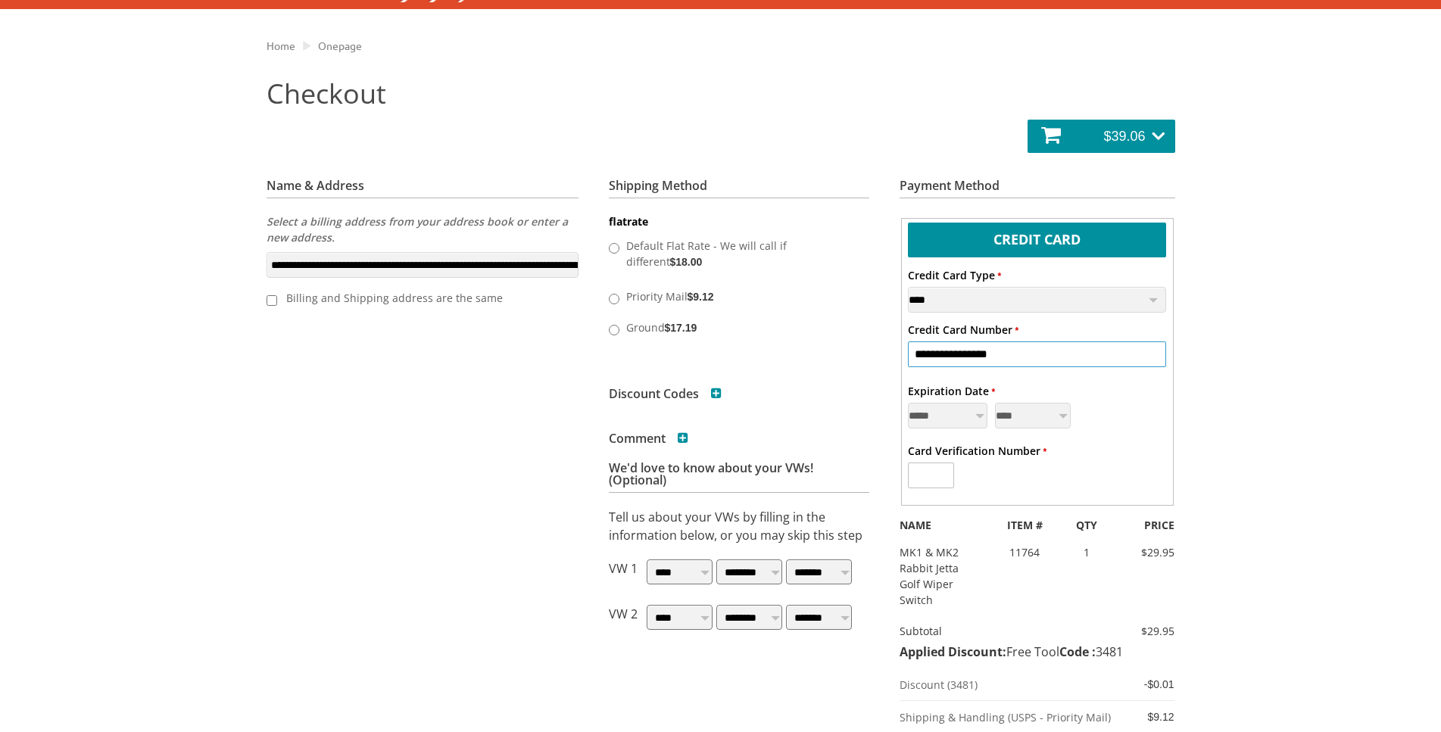  What do you see at coordinates (1037, 652) in the screenshot?
I see `p: Free Tool 3481` at bounding box center [1037, 652].